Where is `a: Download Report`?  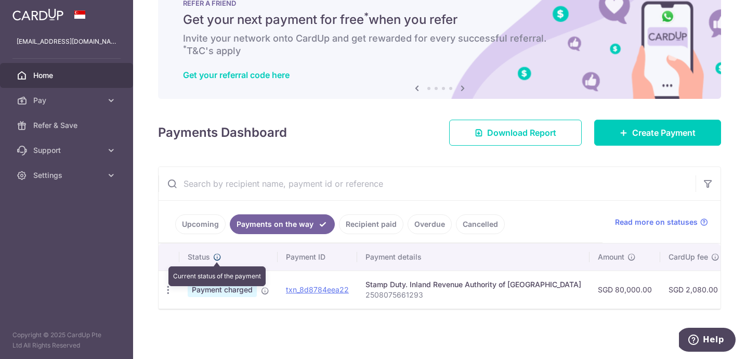
a: Download Report is located at coordinates (515, 133).